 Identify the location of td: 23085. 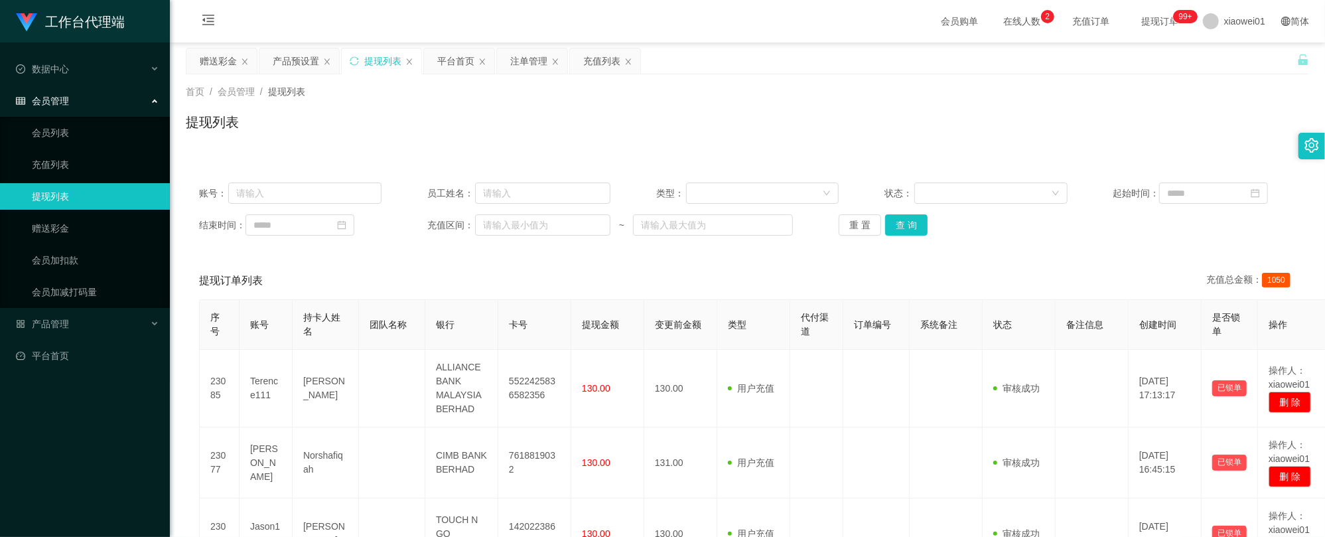
(220, 388).